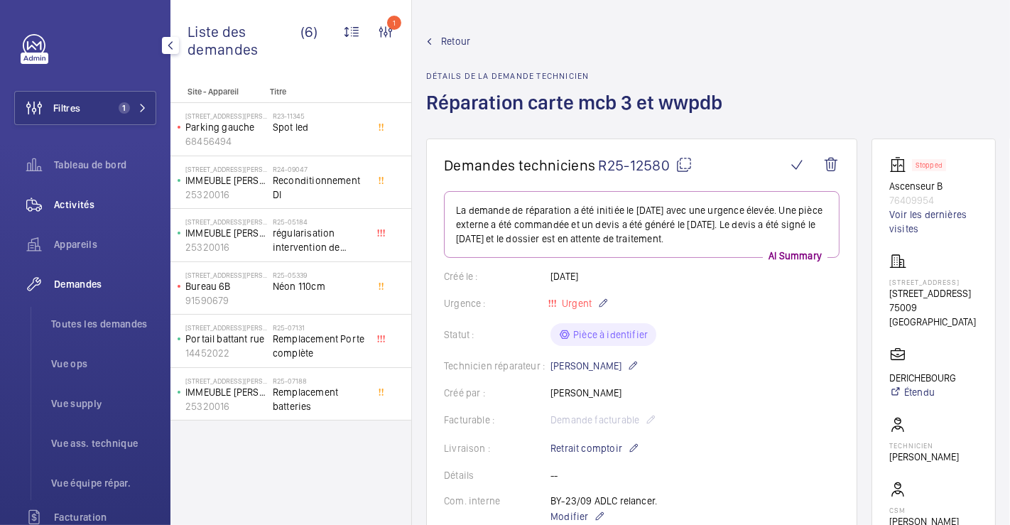 The height and width of the screenshot is (525, 1010). Describe the element at coordinates (104, 364) in the screenshot. I see `span: Vue ops` at that location.